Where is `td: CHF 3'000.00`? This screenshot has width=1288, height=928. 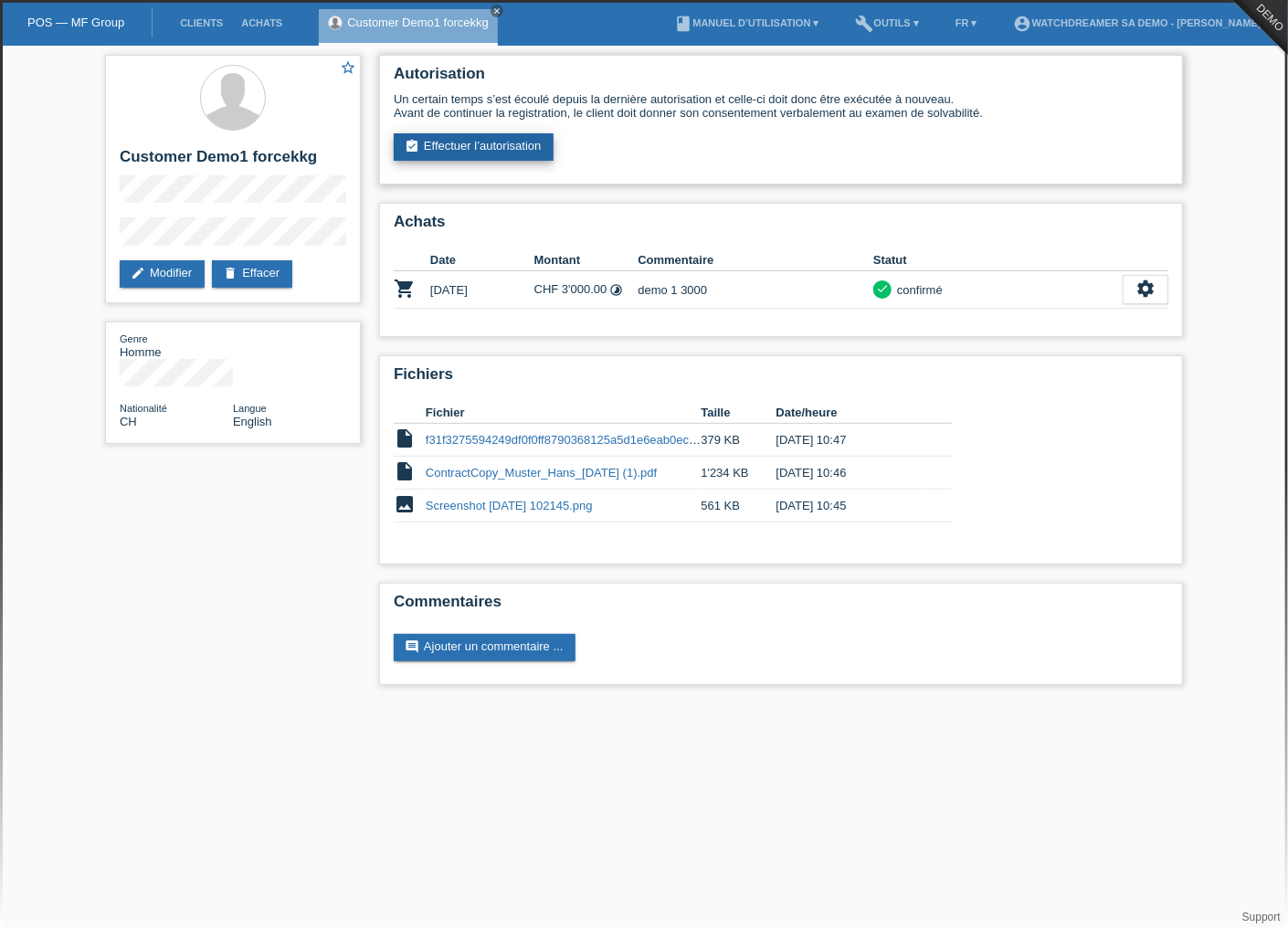
td: CHF 3'000.00 is located at coordinates (586, 289).